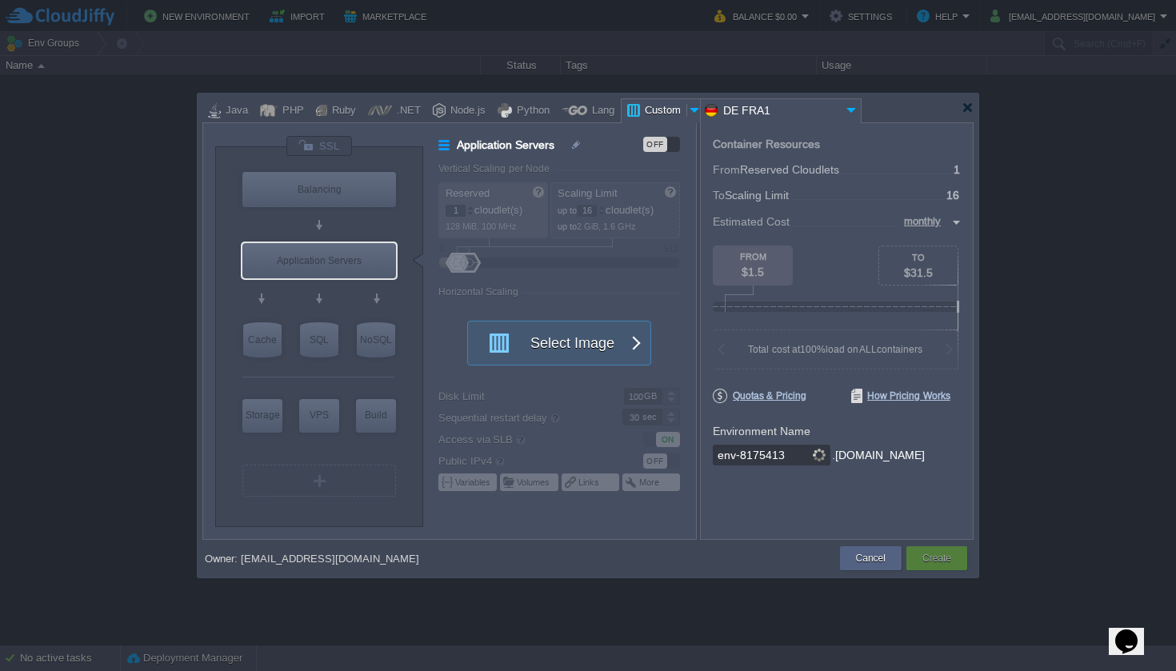  What do you see at coordinates (766, 144) in the screenshot?
I see `div: Container Resources` at bounding box center [766, 144].